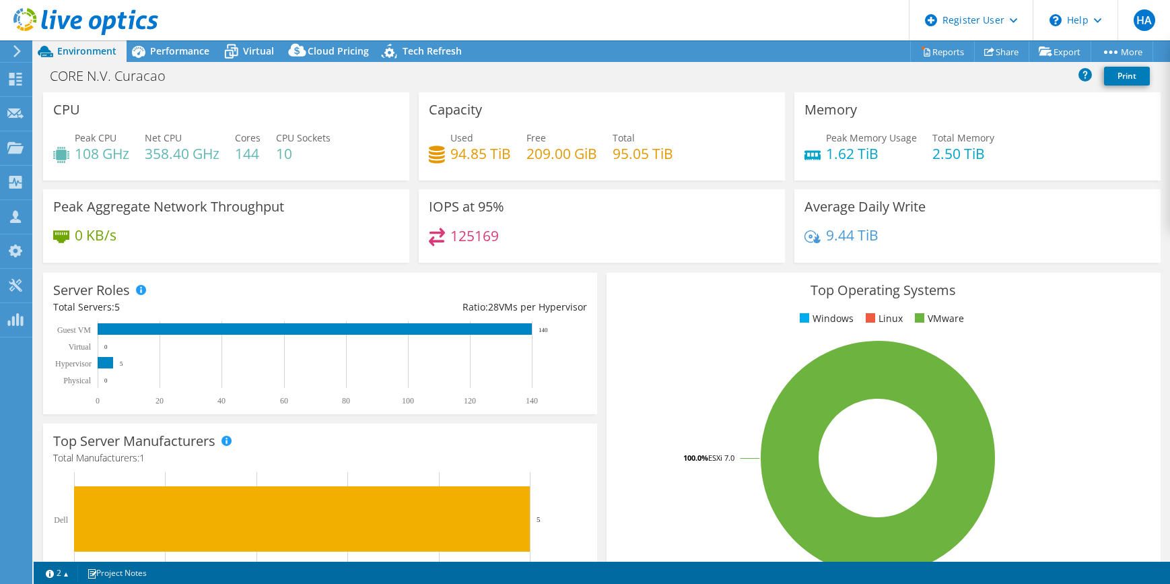  I want to click on span: 28, so click(493, 306).